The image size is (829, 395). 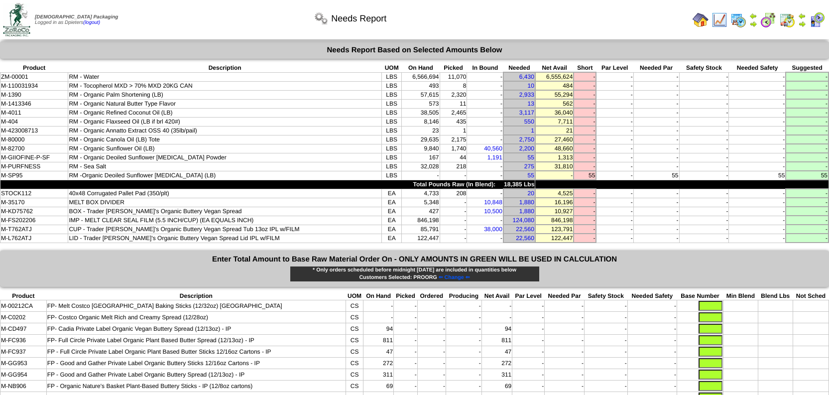 What do you see at coordinates (532, 130) in the screenshot?
I see `a: 1` at bounding box center [532, 130].